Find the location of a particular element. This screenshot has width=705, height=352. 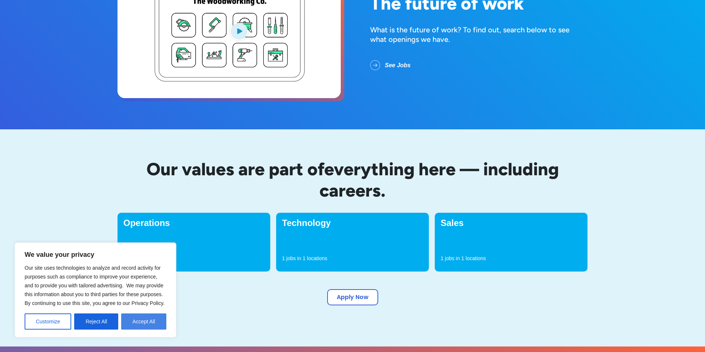

p: We value your privacy is located at coordinates (96, 255).